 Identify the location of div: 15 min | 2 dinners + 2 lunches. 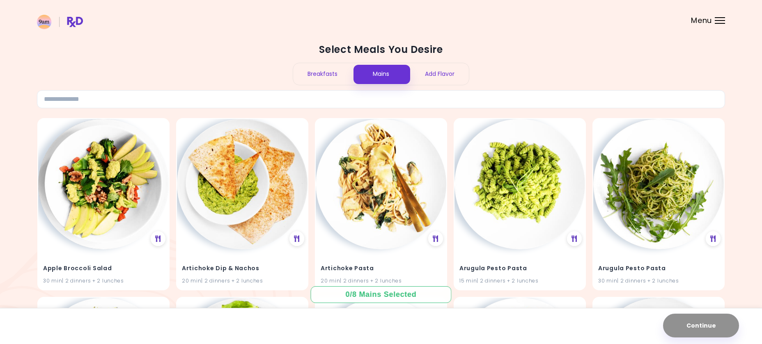
(520, 280).